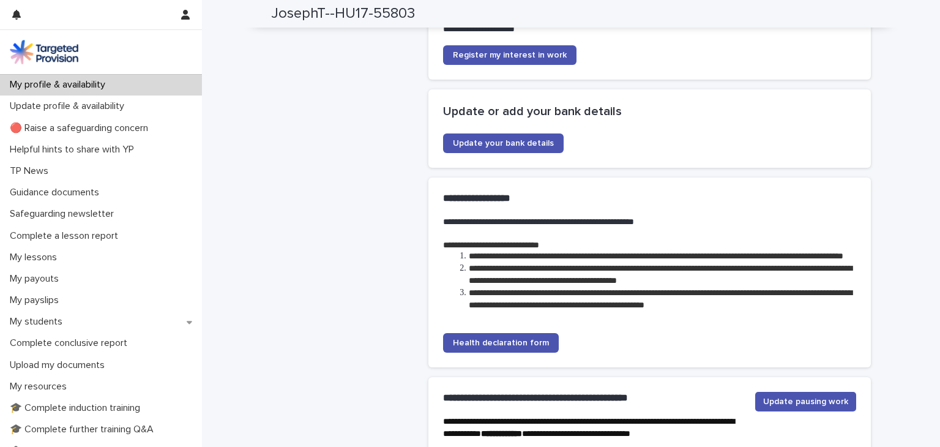 The height and width of the screenshot is (447, 940). I want to click on span: Update pausing work, so click(806, 402).